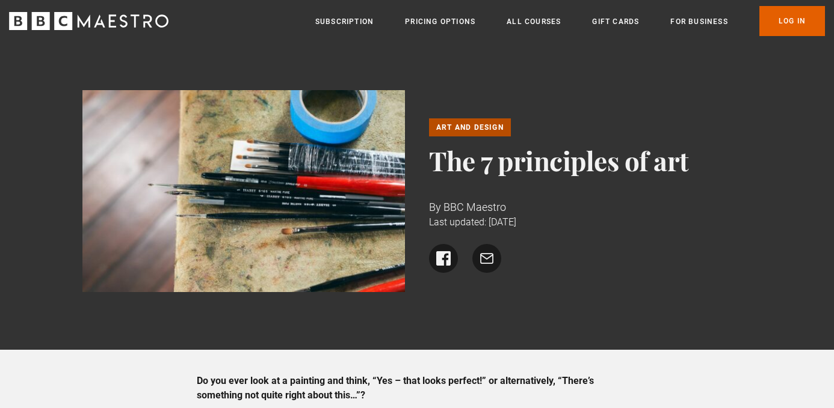 Image resolution: width=834 pixels, height=408 pixels. What do you see at coordinates (435, 207) in the screenshot?
I see `span: By` at bounding box center [435, 207].